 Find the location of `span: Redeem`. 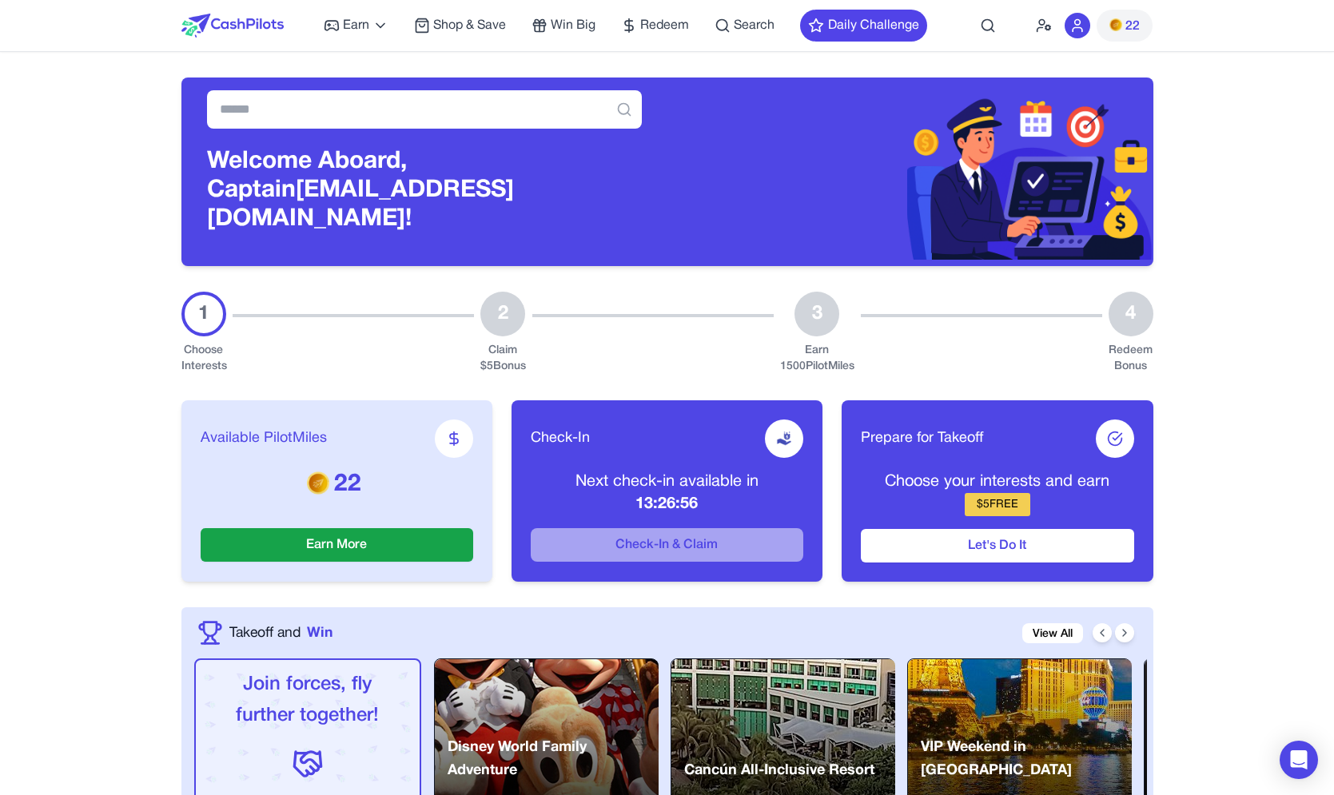

span: Redeem is located at coordinates (664, 26).